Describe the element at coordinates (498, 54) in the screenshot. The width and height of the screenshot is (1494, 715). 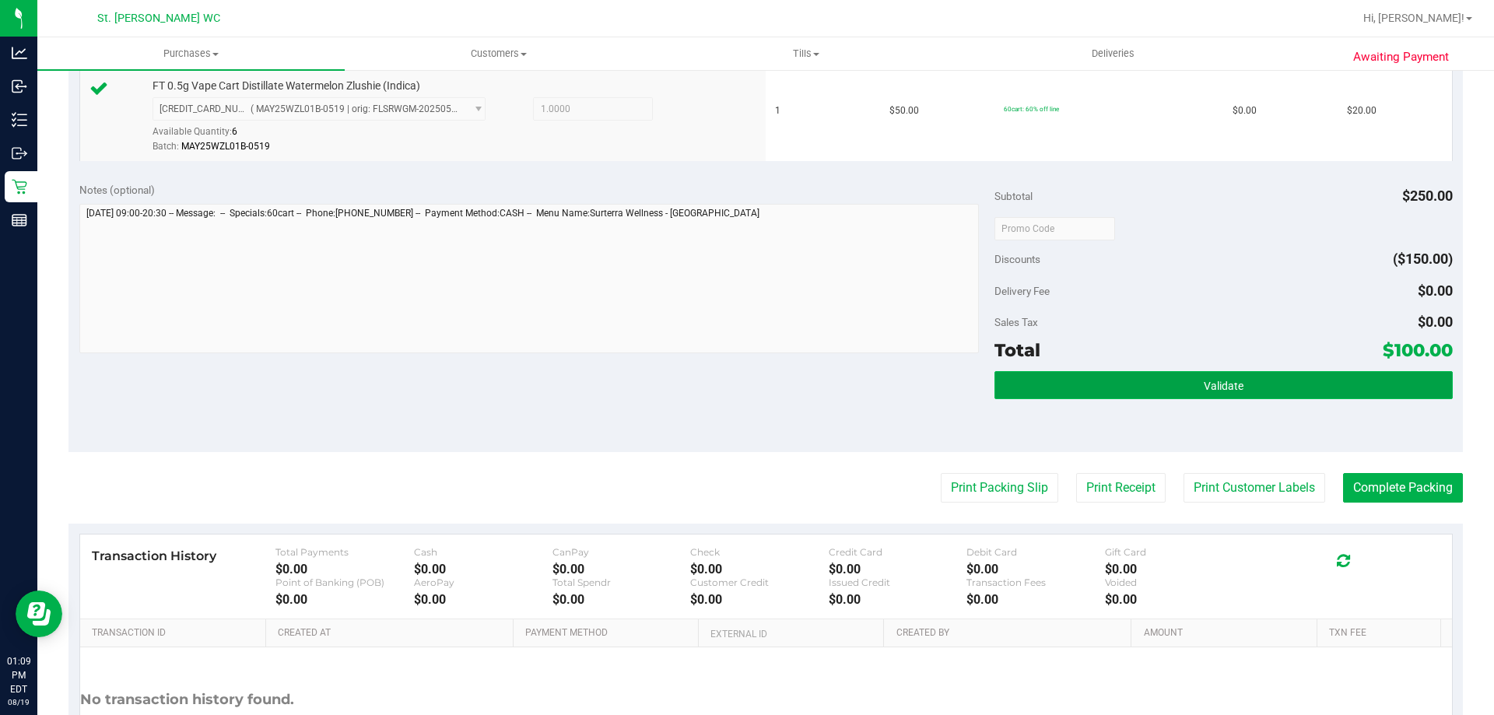
I see `a: Customers` at that location.